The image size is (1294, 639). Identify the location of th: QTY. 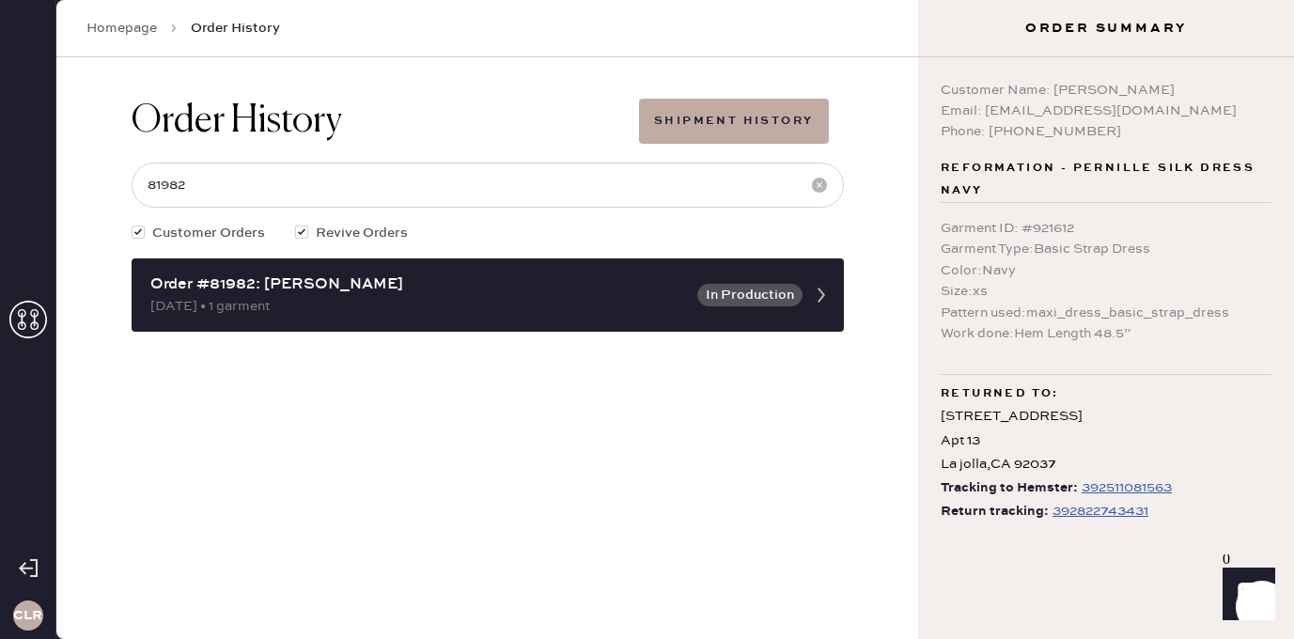
(1195, 318).